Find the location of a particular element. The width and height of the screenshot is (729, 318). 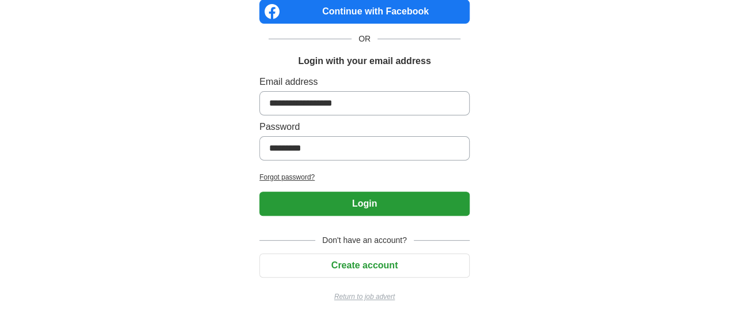

p: Return to job advert is located at coordinates (364, 296).